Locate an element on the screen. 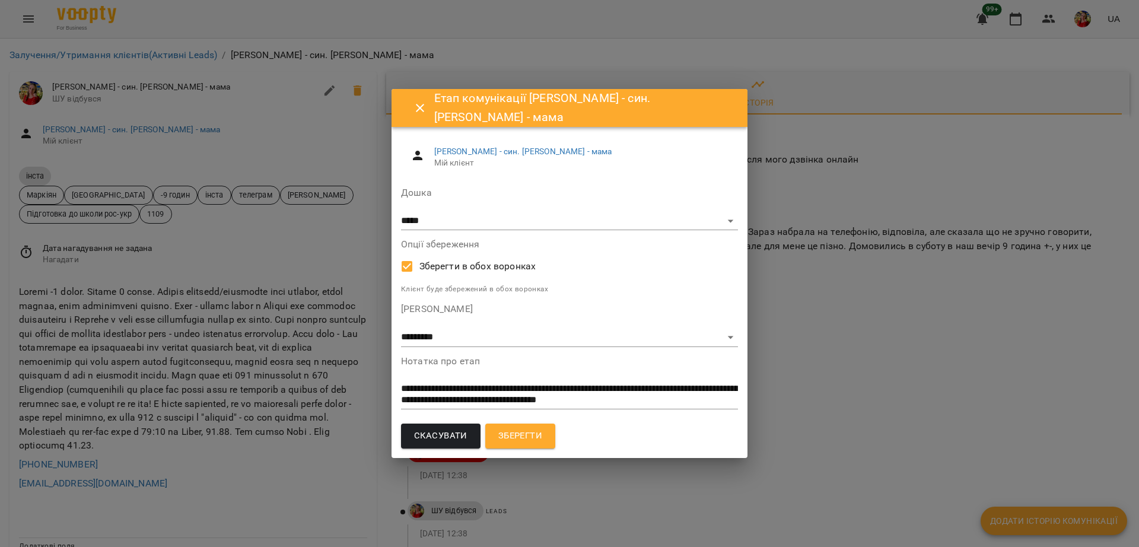 Image resolution: width=1139 pixels, height=547 pixels. span: Мій клієнт is located at coordinates (581, 163).